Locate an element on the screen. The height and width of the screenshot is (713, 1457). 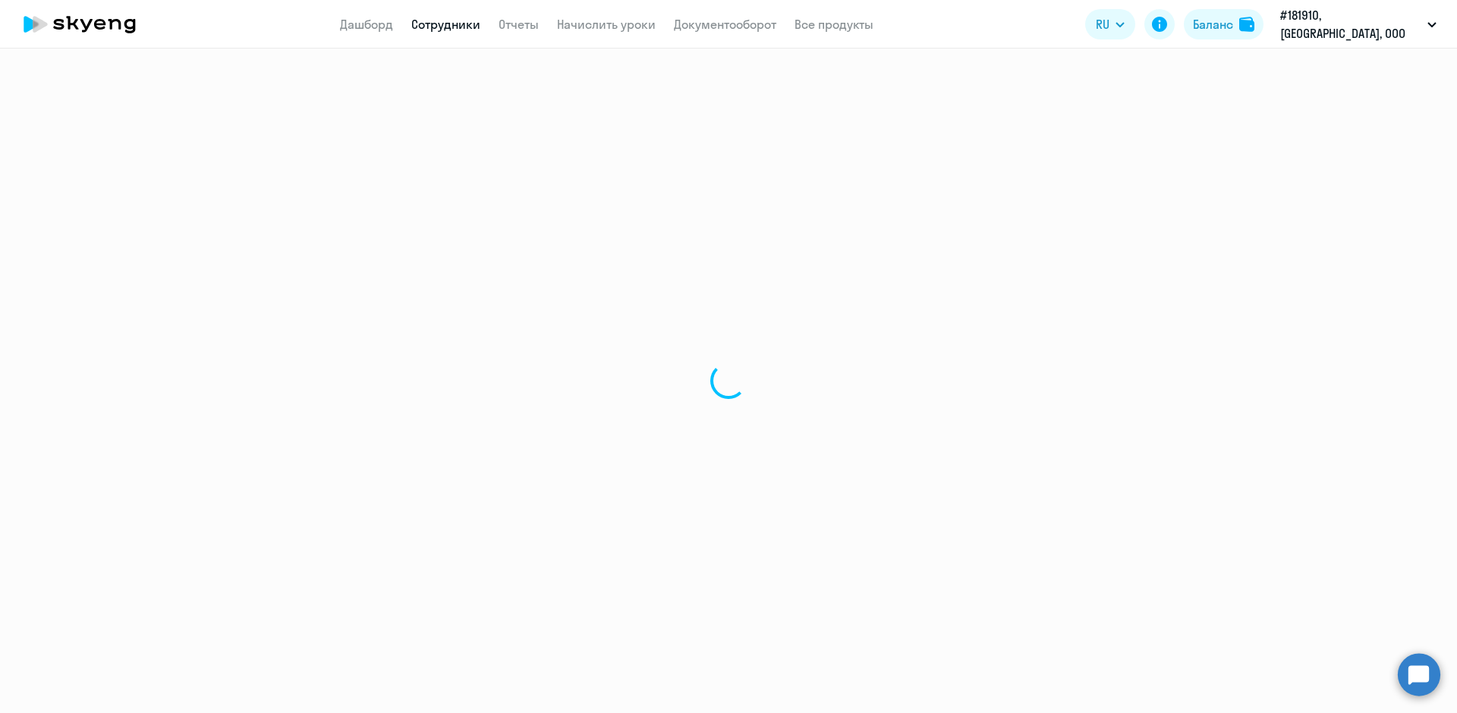
div: Баланс is located at coordinates (1213, 24).